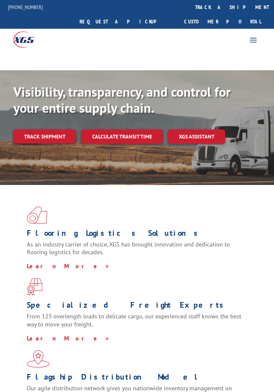 This screenshot has height=392, width=274. What do you see at coordinates (38, 359) in the screenshot?
I see `img: xgs-icon-flagship-distribution-model-red` at bounding box center [38, 359].